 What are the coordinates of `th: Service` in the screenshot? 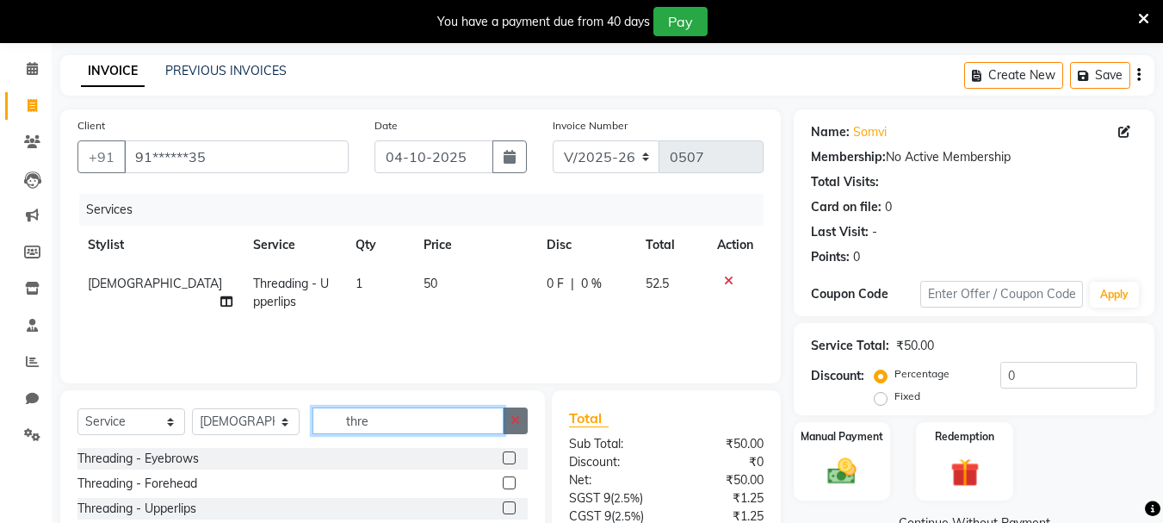 It's located at (294, 244).